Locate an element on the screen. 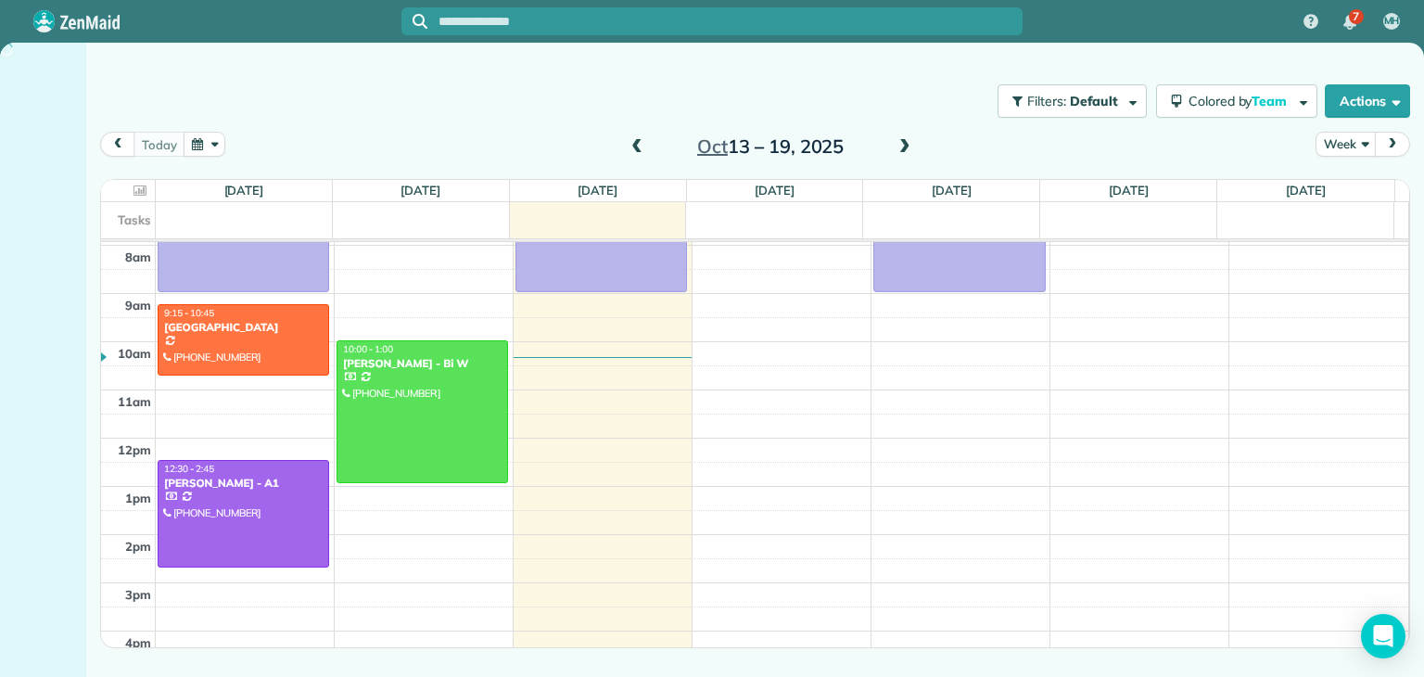 This screenshot has width=1424, height=677. div: 7 unread notifications is located at coordinates (1350, 22).